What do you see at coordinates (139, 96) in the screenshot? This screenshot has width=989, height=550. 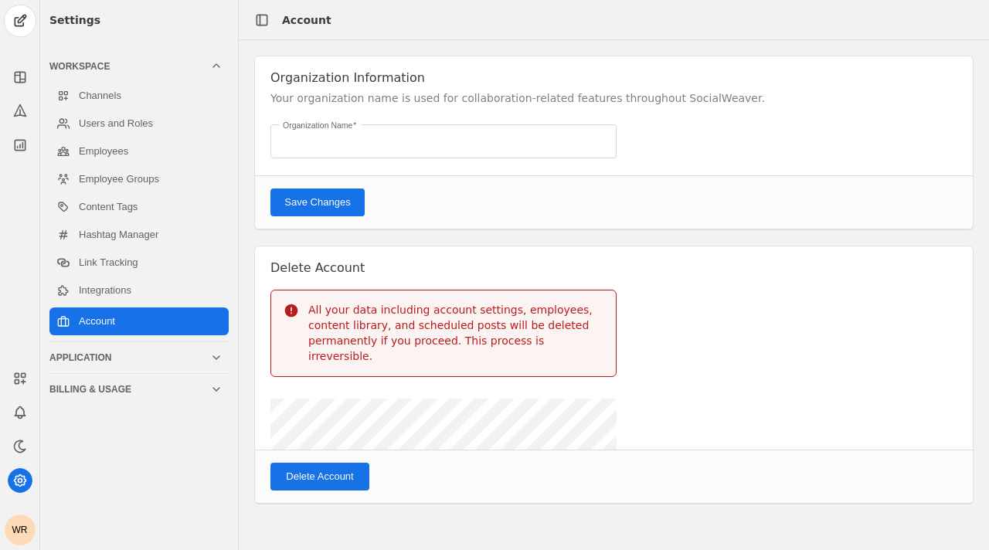 I see `a: Channels` at bounding box center [139, 96].